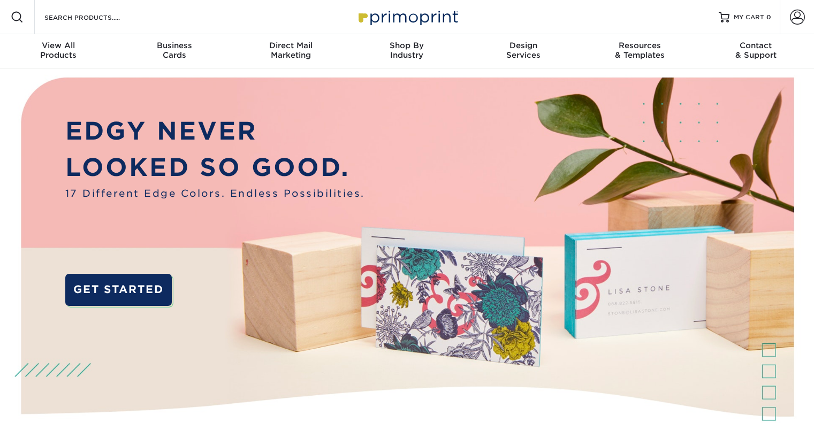 Image resolution: width=814 pixels, height=423 pixels. I want to click on span: Business, so click(174, 45).